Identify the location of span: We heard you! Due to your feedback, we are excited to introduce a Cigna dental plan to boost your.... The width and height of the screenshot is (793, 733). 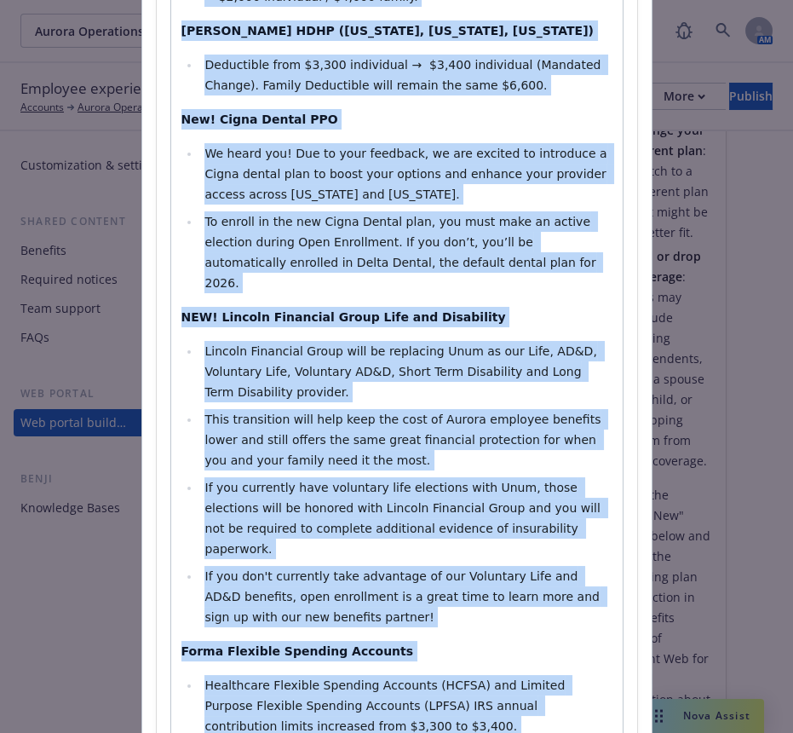
(407, 174).